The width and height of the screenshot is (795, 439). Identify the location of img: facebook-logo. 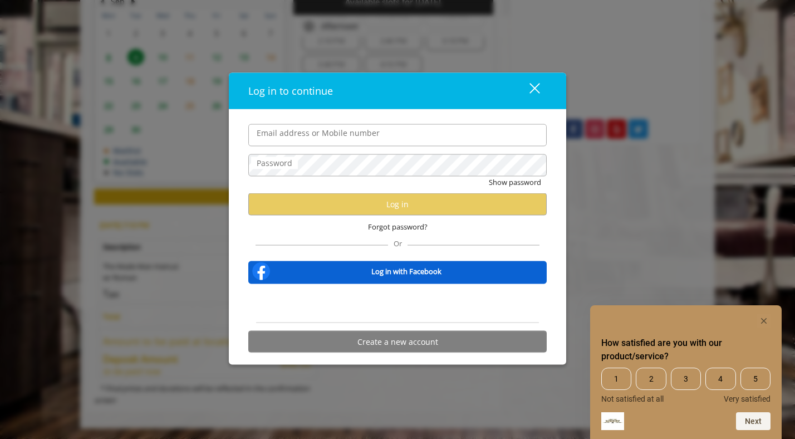
(261, 271).